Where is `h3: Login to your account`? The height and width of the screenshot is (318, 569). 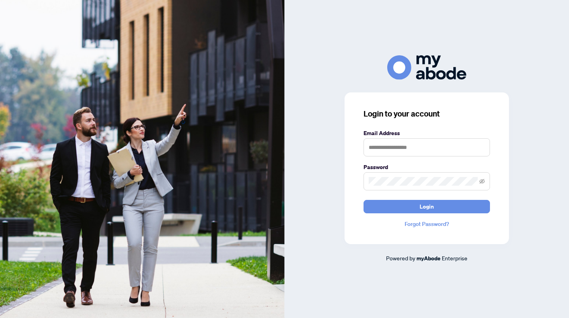
h3: Login to your account is located at coordinates (427, 114).